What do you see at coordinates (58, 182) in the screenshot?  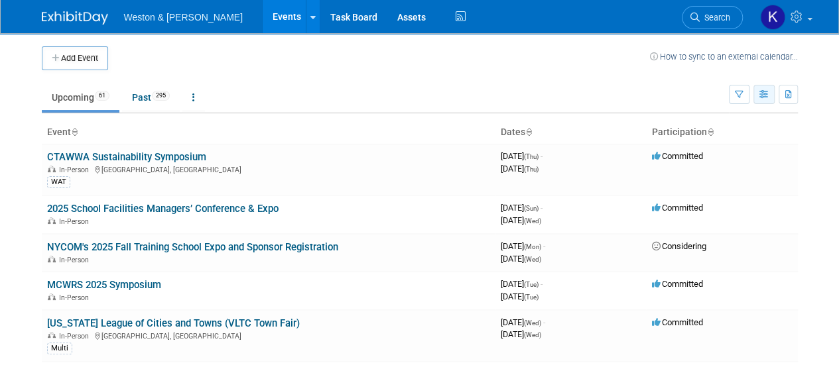 I see `div: WAT` at bounding box center [58, 182].